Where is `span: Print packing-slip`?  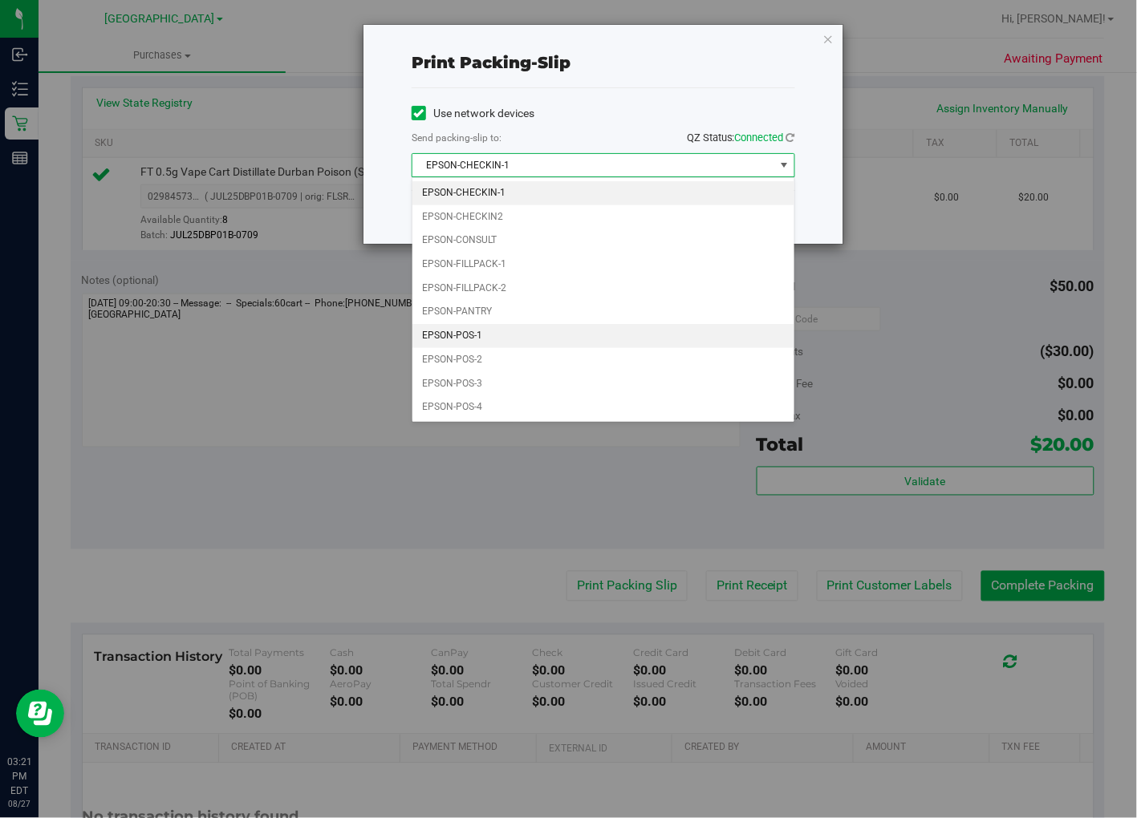
span: Print packing-slip is located at coordinates (491, 63).